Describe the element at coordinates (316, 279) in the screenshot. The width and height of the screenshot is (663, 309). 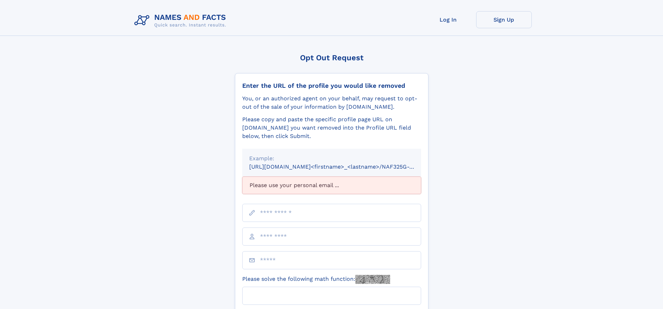
I see `label: Please solve the following math function:` at that location.